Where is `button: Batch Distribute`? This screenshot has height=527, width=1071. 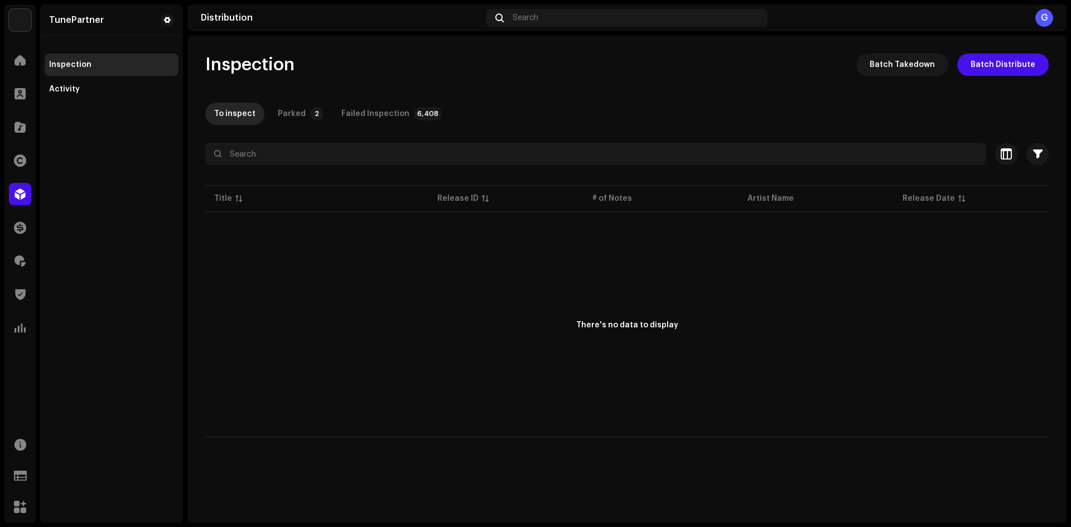
button: Batch Distribute is located at coordinates (1003, 65).